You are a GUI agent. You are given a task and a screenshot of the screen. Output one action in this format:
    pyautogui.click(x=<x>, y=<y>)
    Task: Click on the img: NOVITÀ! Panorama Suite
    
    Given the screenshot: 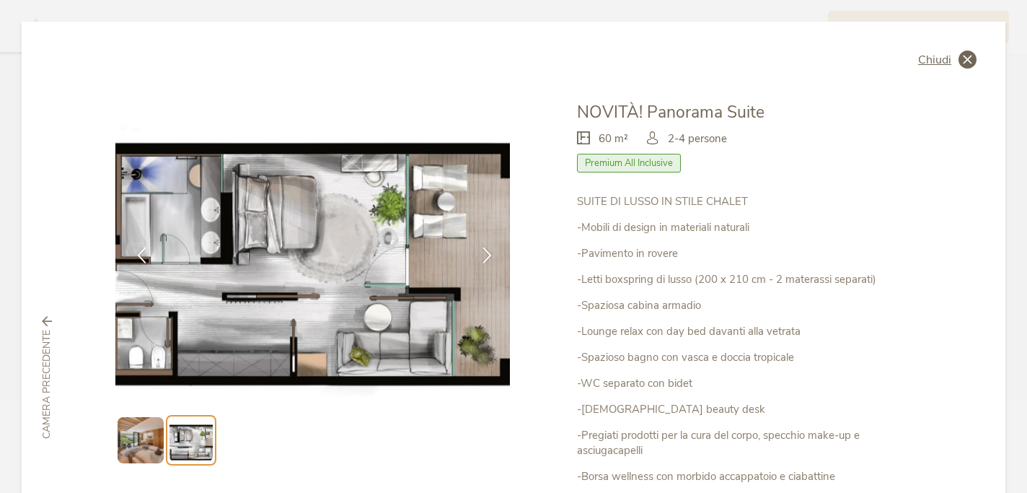 What is the action you would take?
    pyautogui.click(x=312, y=249)
    